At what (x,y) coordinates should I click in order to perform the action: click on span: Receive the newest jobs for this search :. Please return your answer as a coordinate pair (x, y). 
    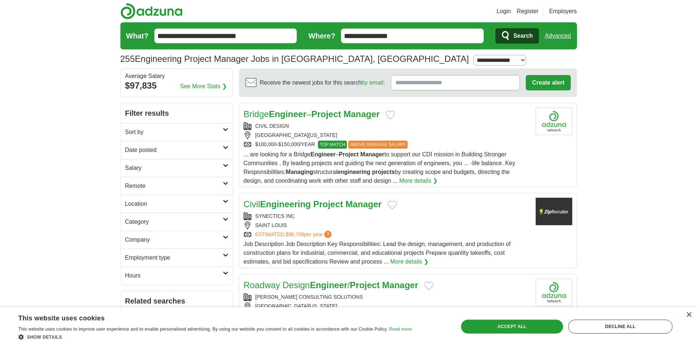
    Looking at the image, I should click on (322, 83).